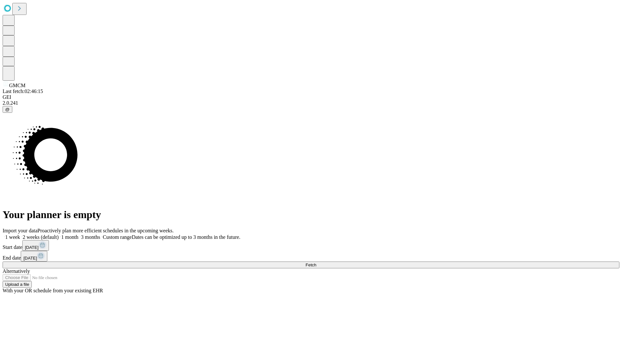 The height and width of the screenshot is (350, 622). Describe the element at coordinates (17, 85) in the screenshot. I see `span: GMCM` at that location.